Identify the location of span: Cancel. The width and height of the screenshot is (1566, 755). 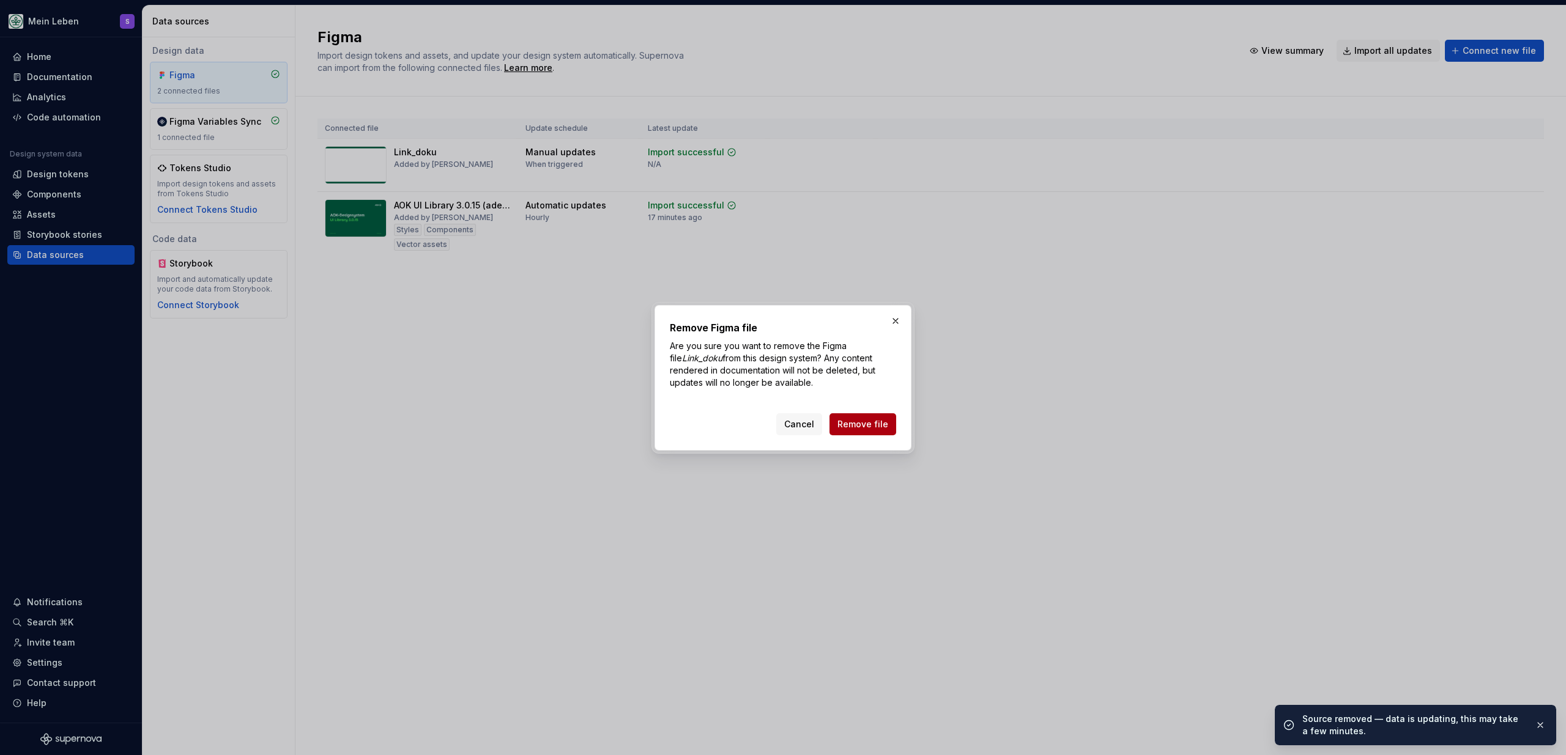
(799, 424).